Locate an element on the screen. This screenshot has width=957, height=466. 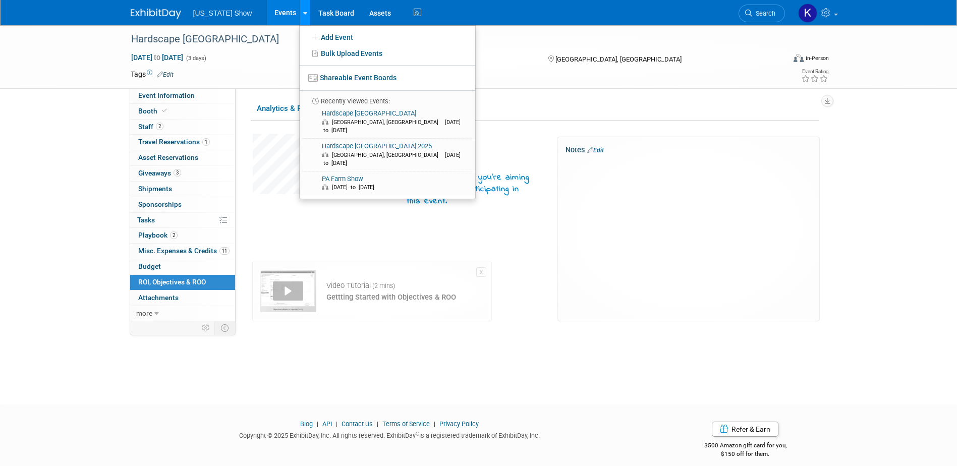
img: keith kollar is located at coordinates (808, 13).